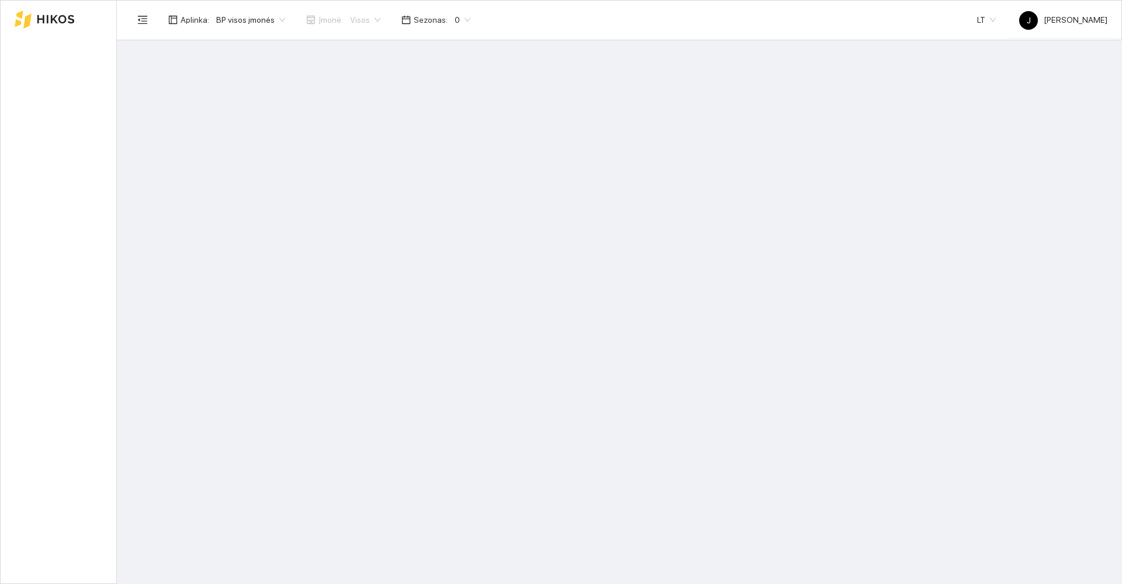  Describe the element at coordinates (331, 20) in the screenshot. I see `span: Įmonė :` at that location.